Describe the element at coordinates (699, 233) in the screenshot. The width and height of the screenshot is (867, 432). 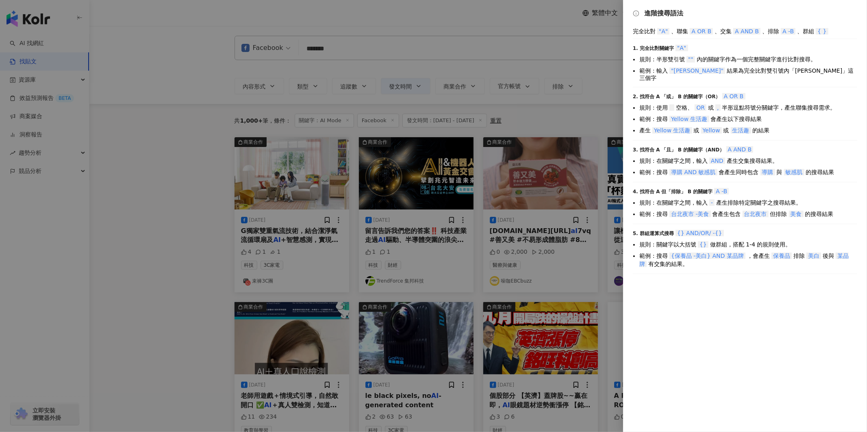
I see `span: {} AND/OR/ -{}` at that location.